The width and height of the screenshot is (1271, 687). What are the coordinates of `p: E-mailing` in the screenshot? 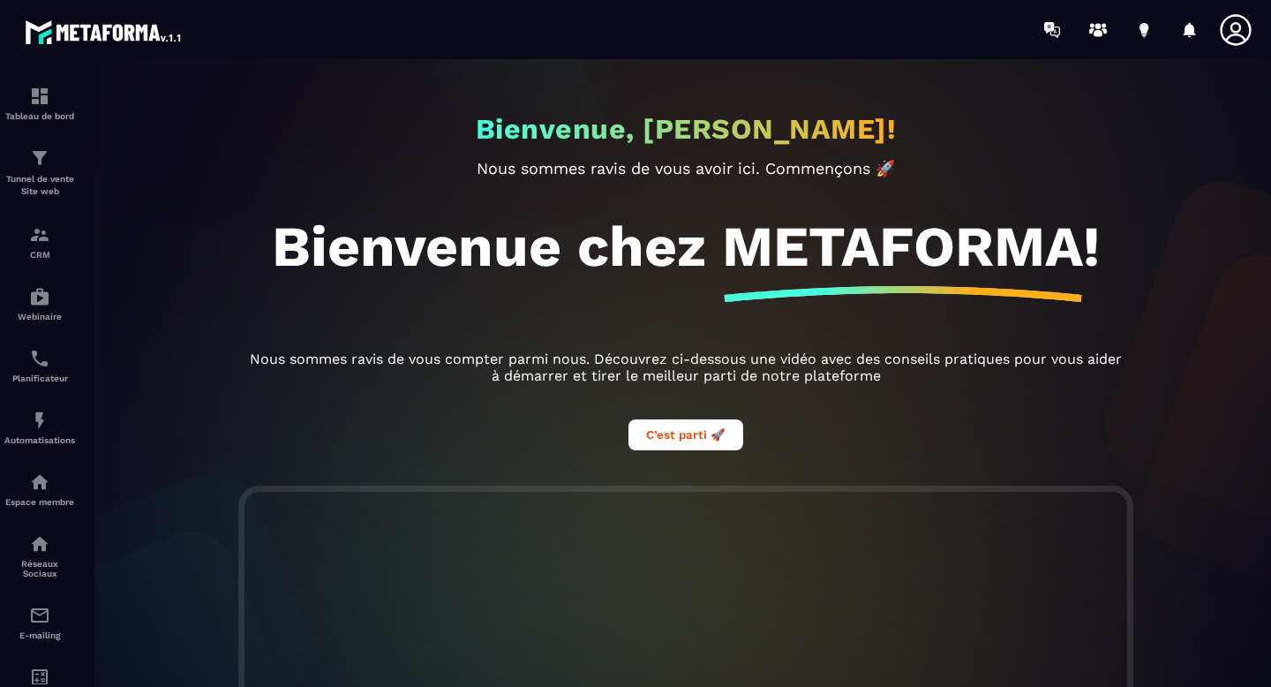 It's located at (40, 635).